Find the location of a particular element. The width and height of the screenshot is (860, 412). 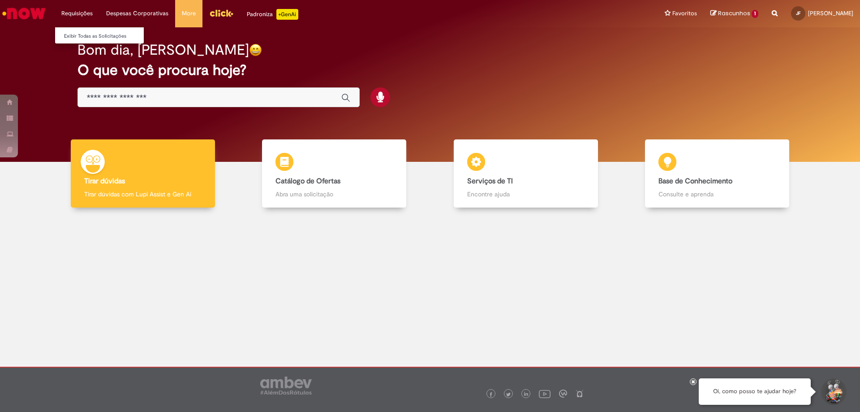

a: Base de Conhecimento Consulte e aprenda is located at coordinates (718, 173).